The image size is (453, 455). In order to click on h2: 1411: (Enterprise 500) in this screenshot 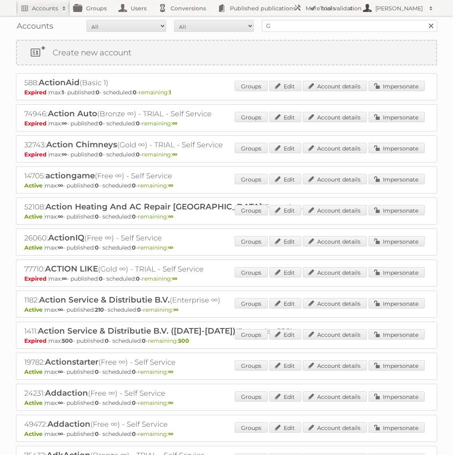, I will do `click(164, 331)`.